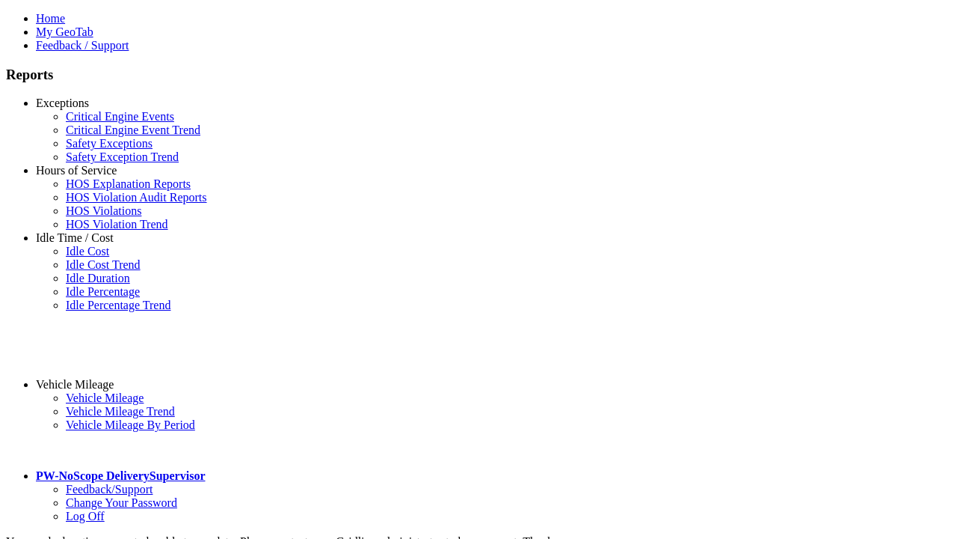  What do you see at coordinates (118, 304) in the screenshot?
I see `a: Idle Percentage Trend` at bounding box center [118, 304].